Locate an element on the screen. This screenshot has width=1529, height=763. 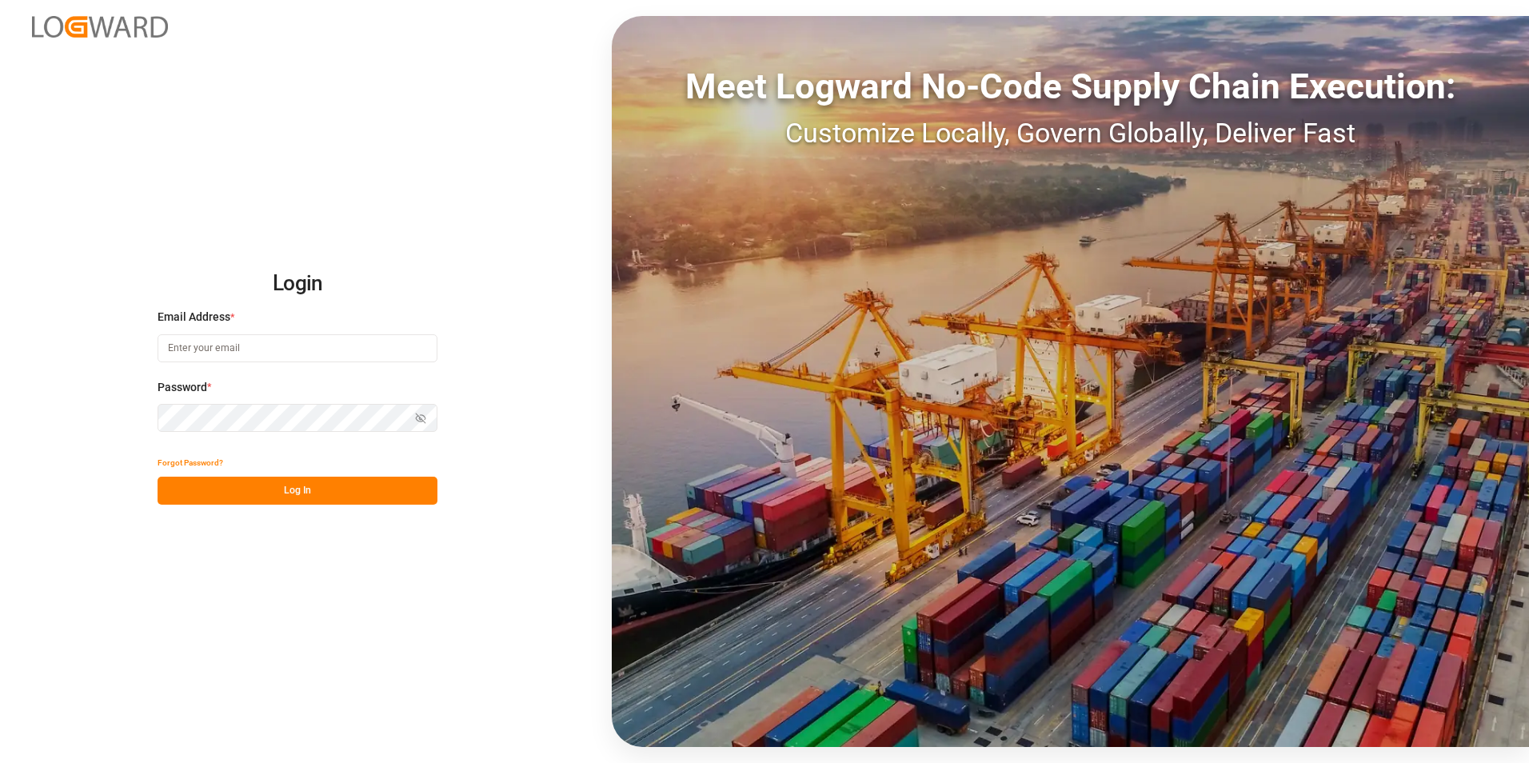
span: Password is located at coordinates (182, 387).